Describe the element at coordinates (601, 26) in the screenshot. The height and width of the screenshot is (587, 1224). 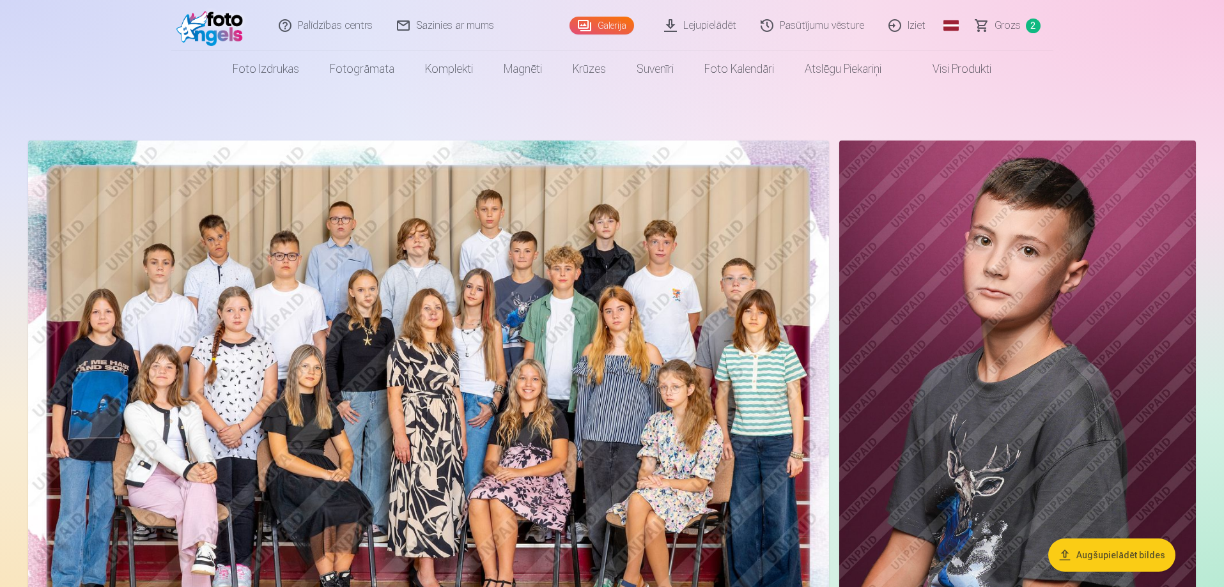
I see `a: Galerija` at that location.